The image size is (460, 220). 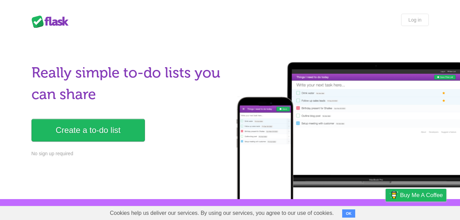 What do you see at coordinates (52, 22) in the screenshot?
I see `div: Flask Lists` at bounding box center [52, 22].